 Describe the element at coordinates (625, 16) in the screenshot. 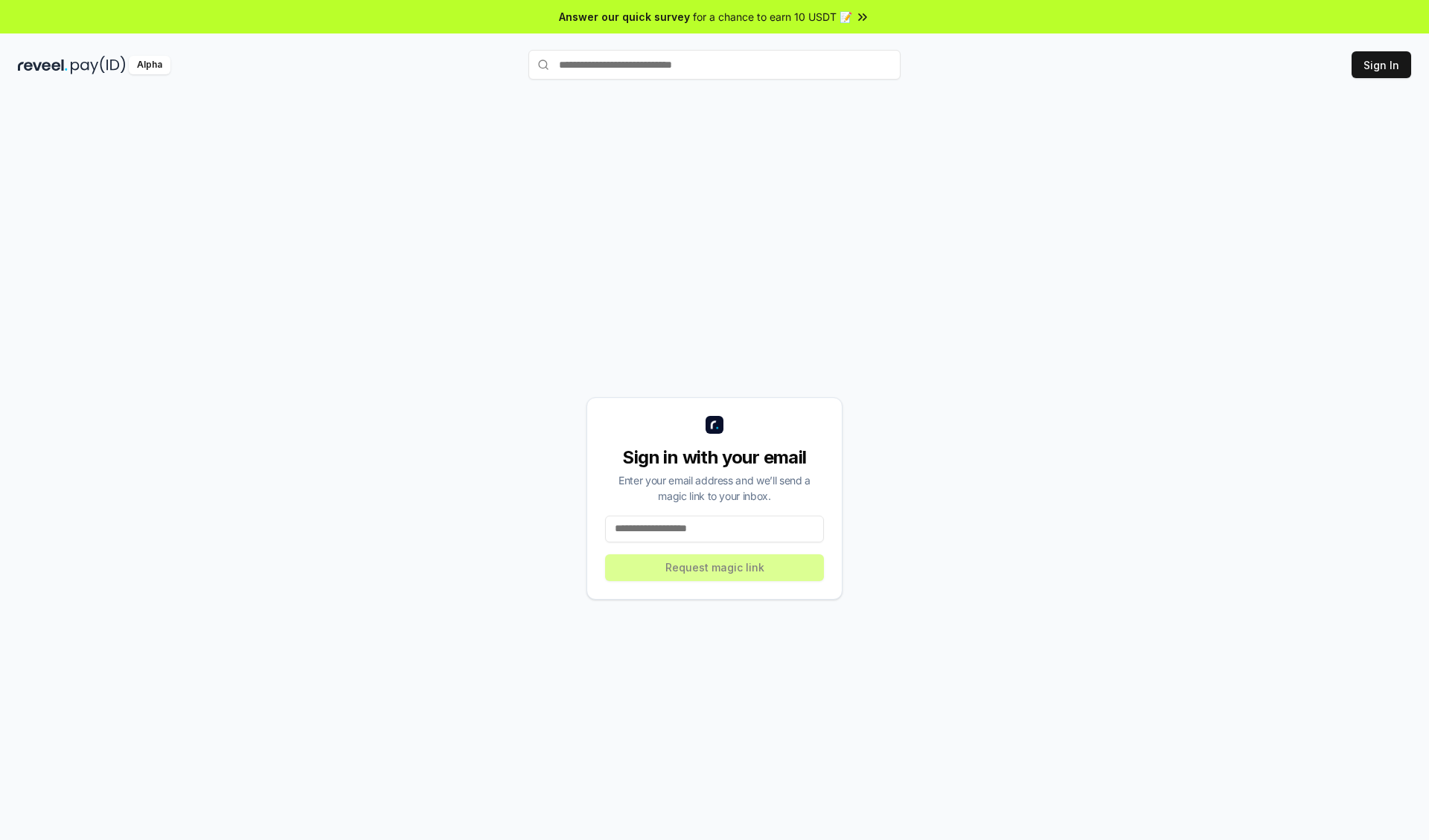

I see `span: Answer our quick survey` at that location.